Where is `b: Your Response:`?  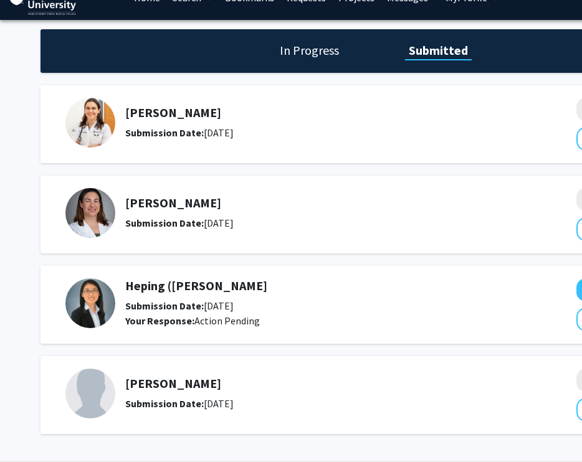 b: Your Response: is located at coordinates (159, 321).